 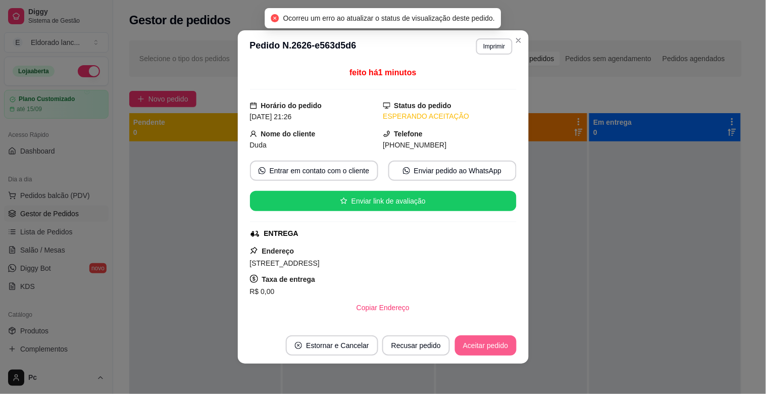 I want to click on strong: Telefone, so click(x=408, y=134).